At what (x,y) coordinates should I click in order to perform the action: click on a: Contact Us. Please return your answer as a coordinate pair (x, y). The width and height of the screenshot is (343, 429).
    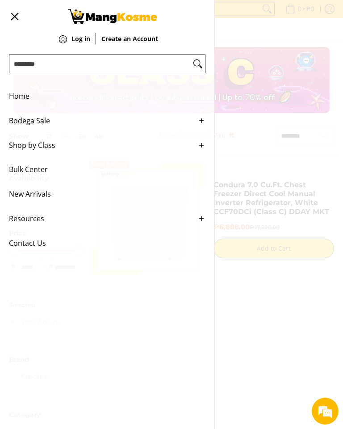
    Looking at the image, I should click on (107, 243).